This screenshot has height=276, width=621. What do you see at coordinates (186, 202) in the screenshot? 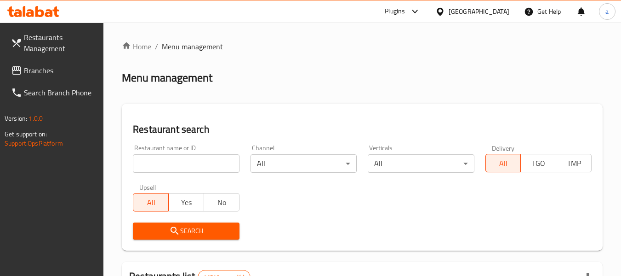
I see `button: Yes` at bounding box center [186, 202].